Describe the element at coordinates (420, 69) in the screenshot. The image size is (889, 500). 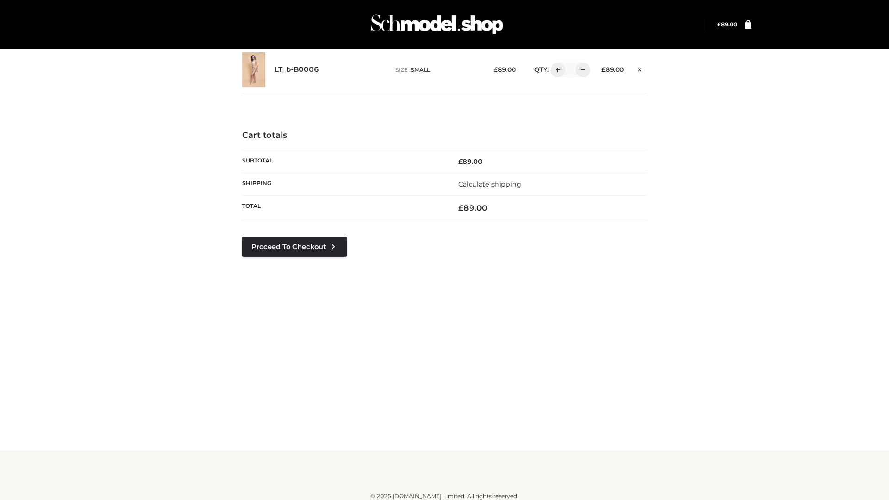
I see `span: SMALL` at that location.